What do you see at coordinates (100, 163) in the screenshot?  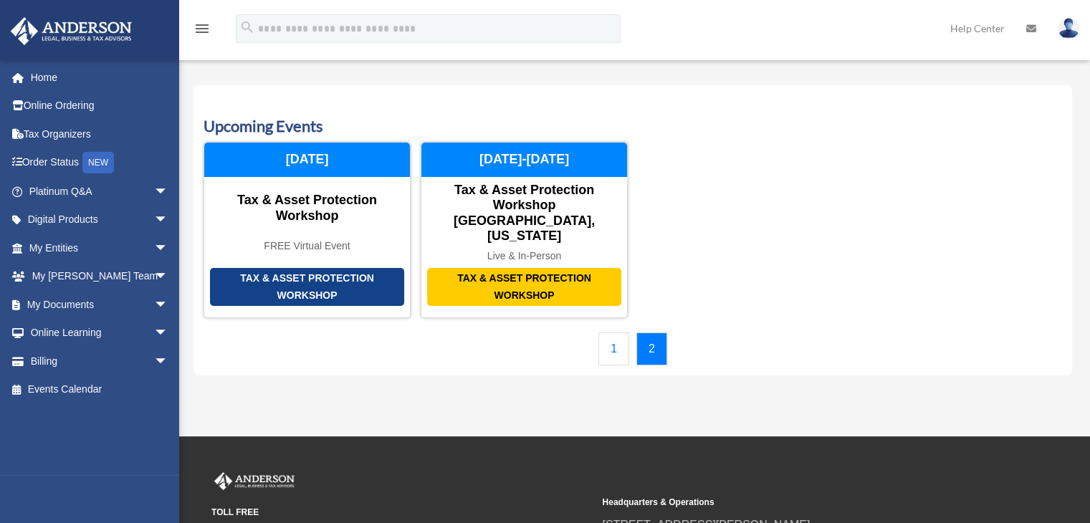 I see `a: Order StatusNEW` at bounding box center [100, 163].